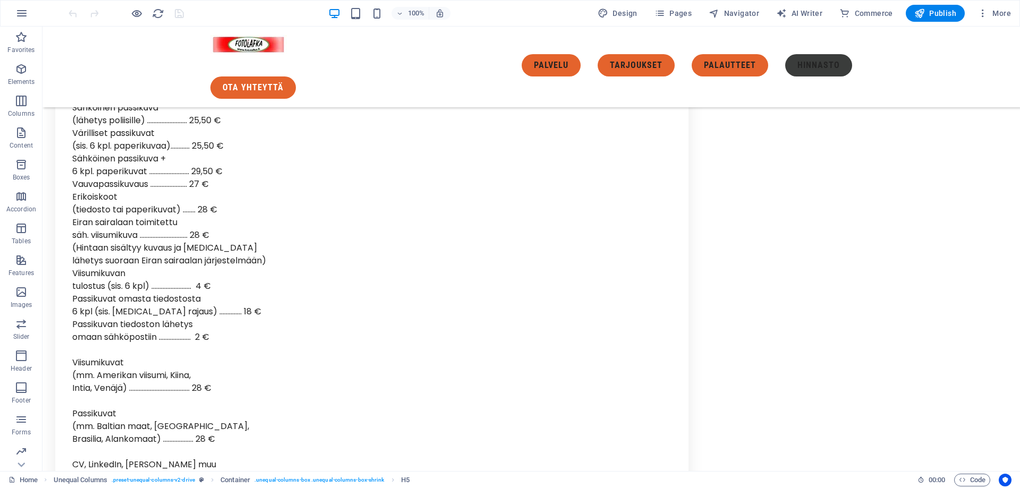 The image size is (1020, 488). I want to click on button: Code, so click(972, 480).